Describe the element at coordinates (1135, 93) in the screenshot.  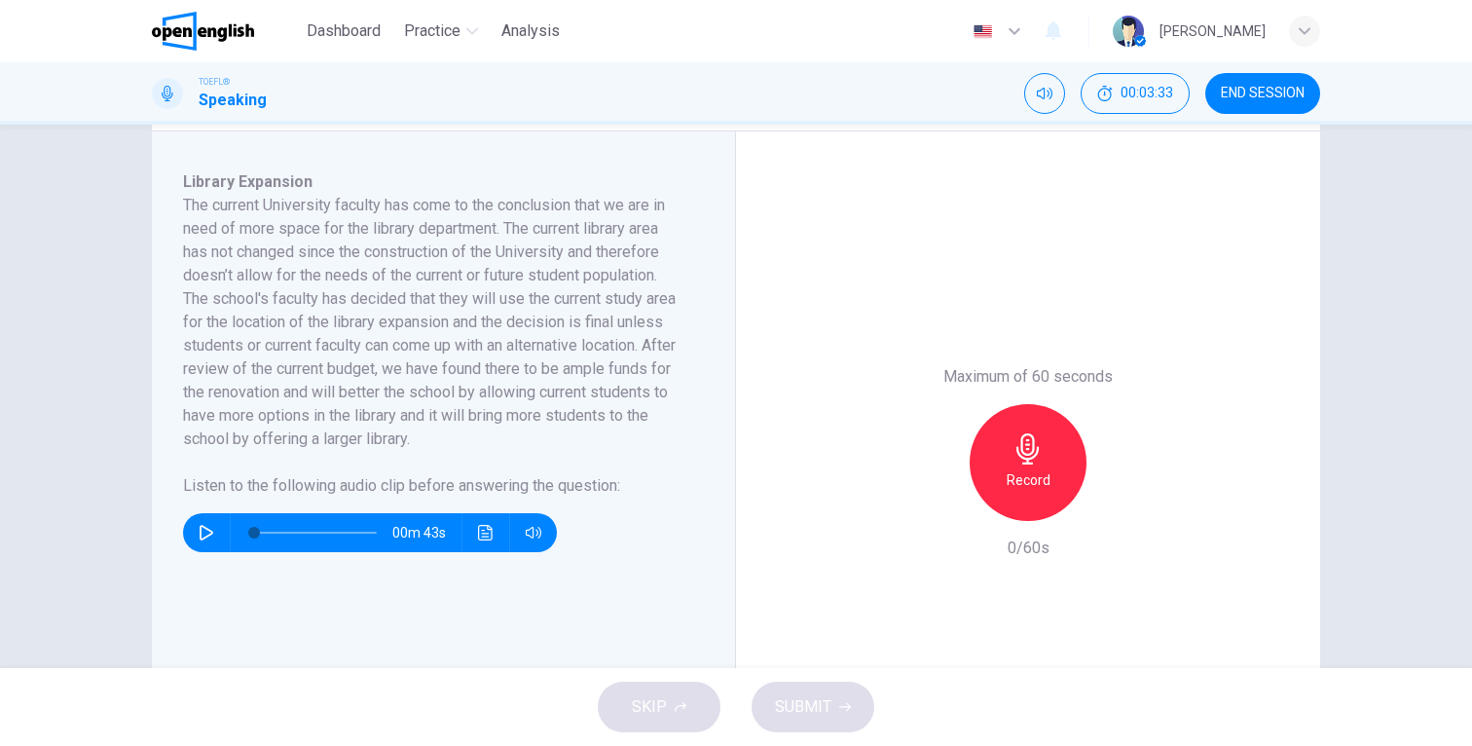
I see `button: 00:03:33` at that location.